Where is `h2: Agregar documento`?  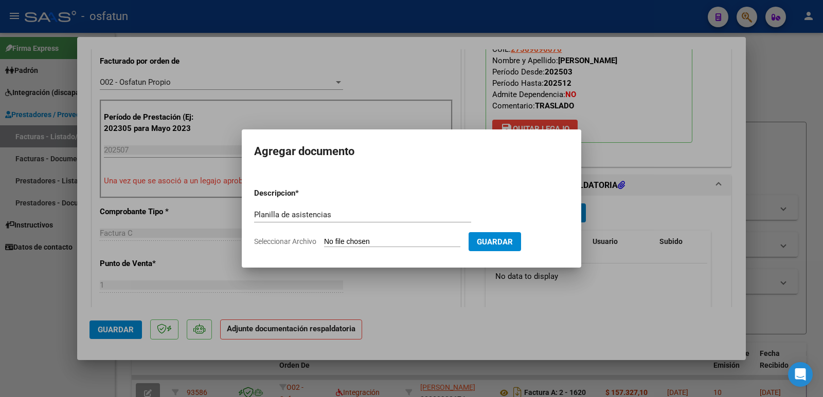 h2: Agregar documento is located at coordinates (411, 152).